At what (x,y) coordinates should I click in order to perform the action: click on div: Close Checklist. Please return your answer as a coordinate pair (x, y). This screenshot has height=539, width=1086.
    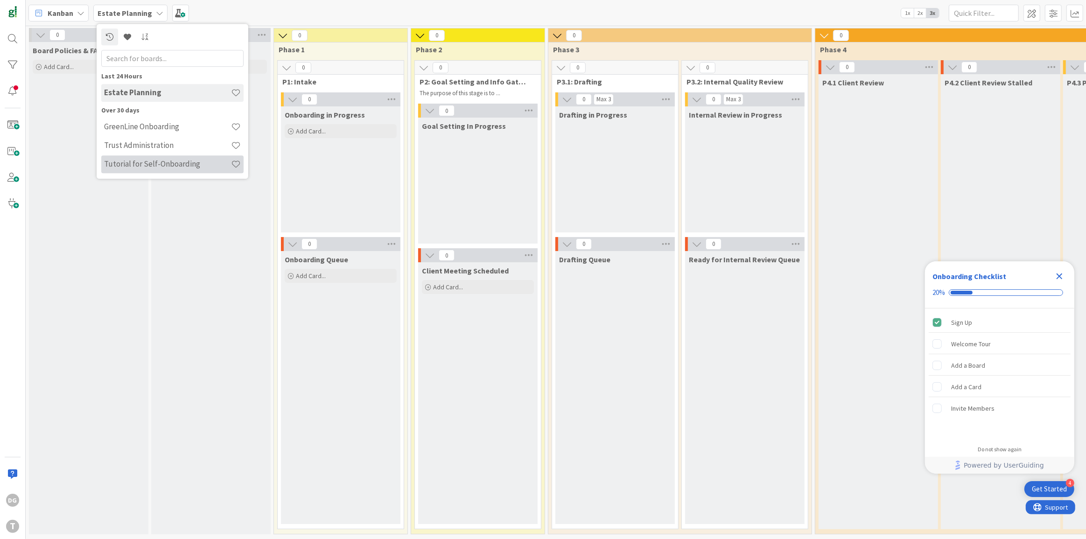
    Looking at the image, I should click on (1059, 276).